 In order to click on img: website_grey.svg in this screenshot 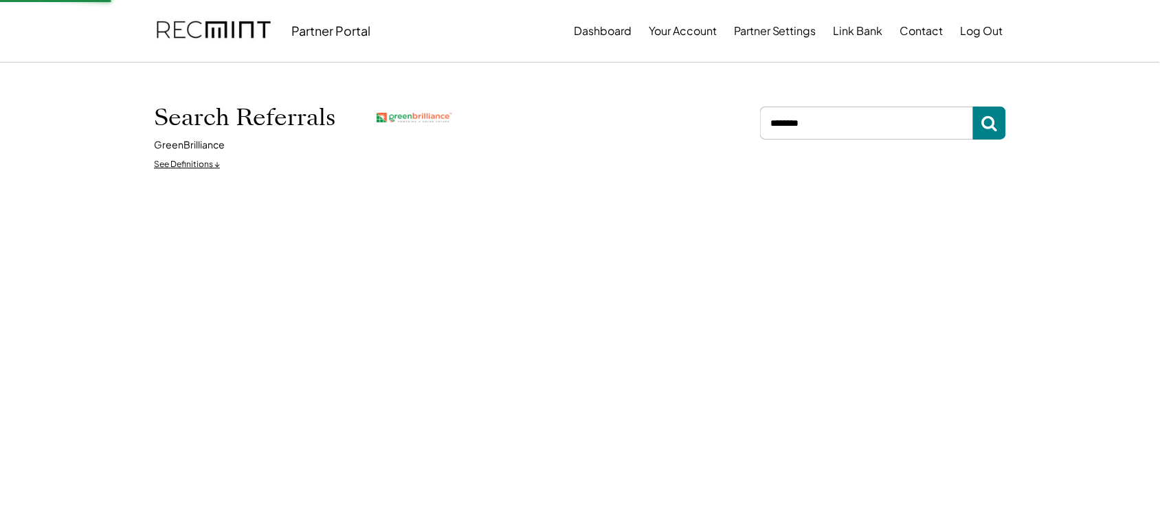, I will do `click(27, 41)`.